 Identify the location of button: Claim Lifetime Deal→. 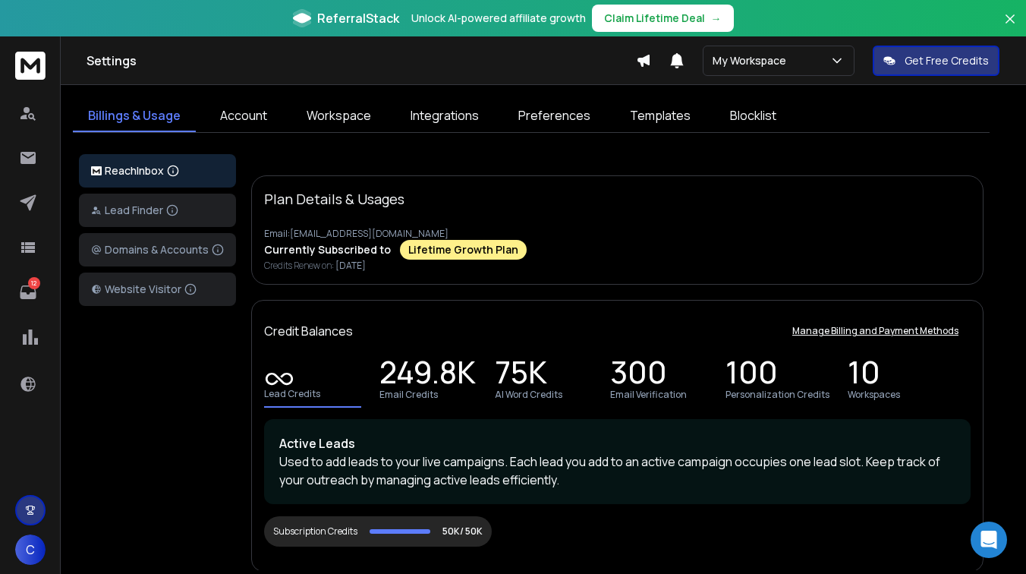
(662, 18).